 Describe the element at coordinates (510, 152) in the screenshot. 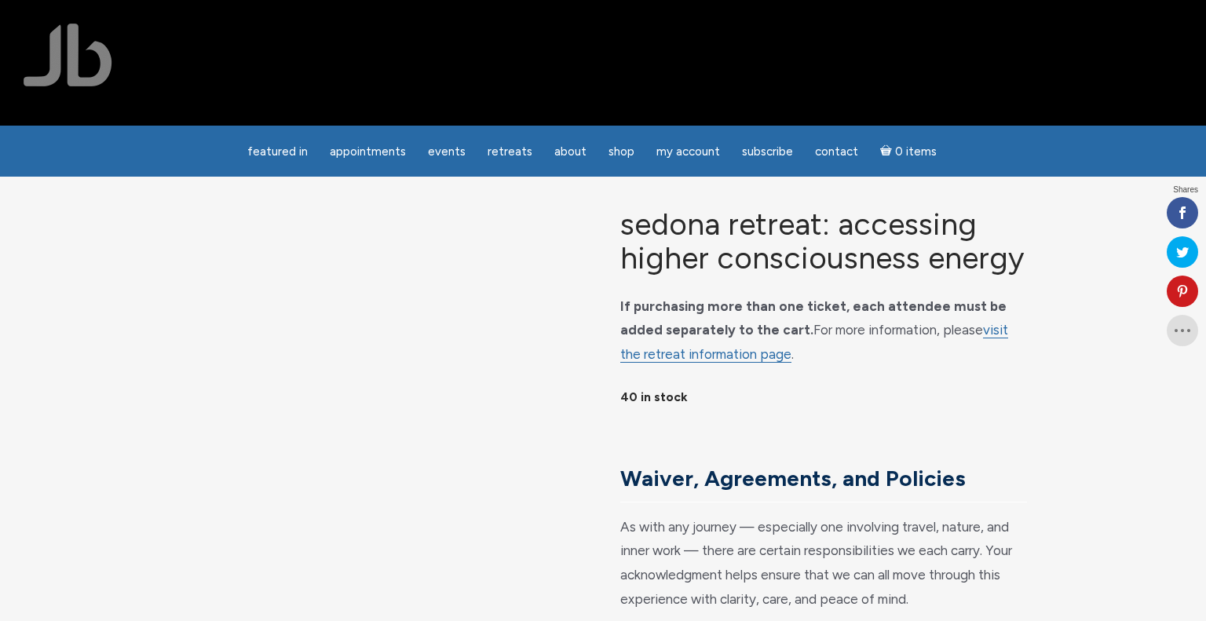

I see `span: Retreats` at that location.